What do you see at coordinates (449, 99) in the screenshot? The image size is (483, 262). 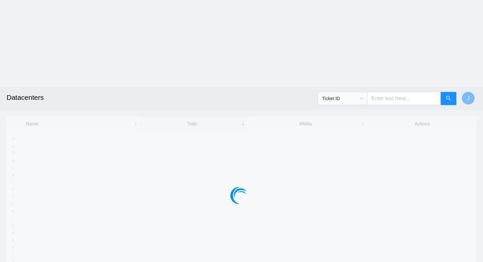 I see `button: search` at bounding box center [449, 99].